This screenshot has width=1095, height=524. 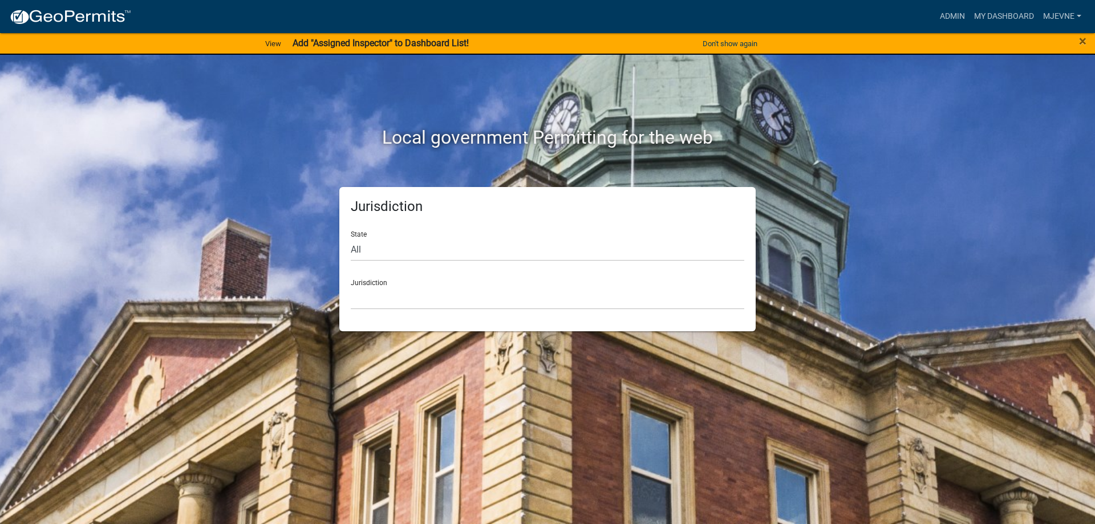 What do you see at coordinates (380, 43) in the screenshot?
I see `strong: Add "Assigned Inspector" to Dashboard List!` at bounding box center [380, 43].